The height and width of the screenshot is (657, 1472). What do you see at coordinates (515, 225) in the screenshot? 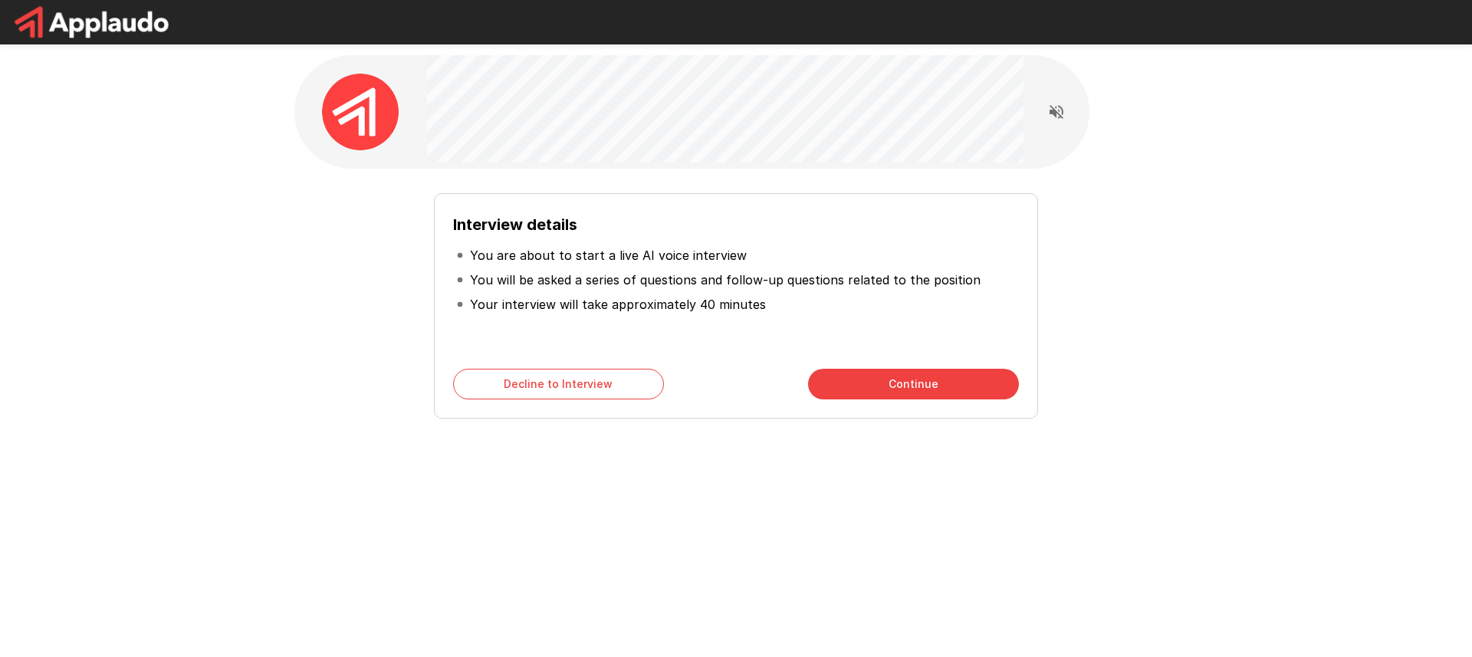
I see `b: Interview details` at bounding box center [515, 225].